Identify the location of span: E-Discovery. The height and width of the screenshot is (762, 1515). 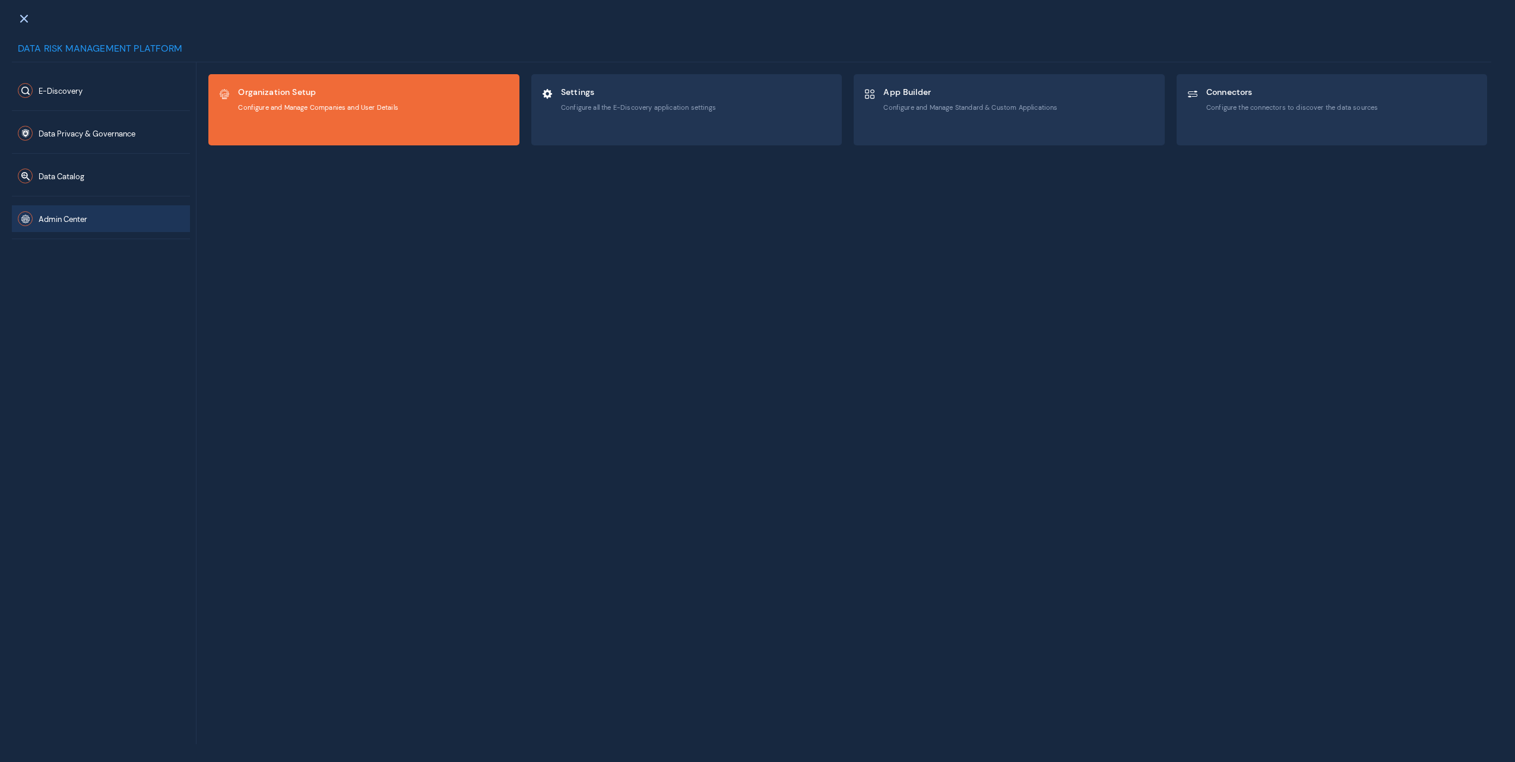
(61, 91).